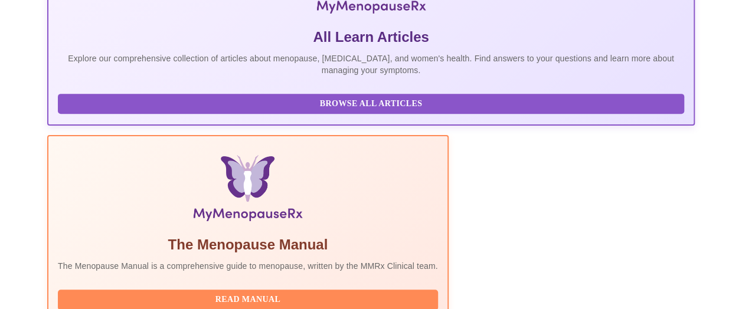 Image resolution: width=742 pixels, height=309 pixels. Describe the element at coordinates (247, 191) in the screenshot. I see `img: Menopause Manual` at that location.